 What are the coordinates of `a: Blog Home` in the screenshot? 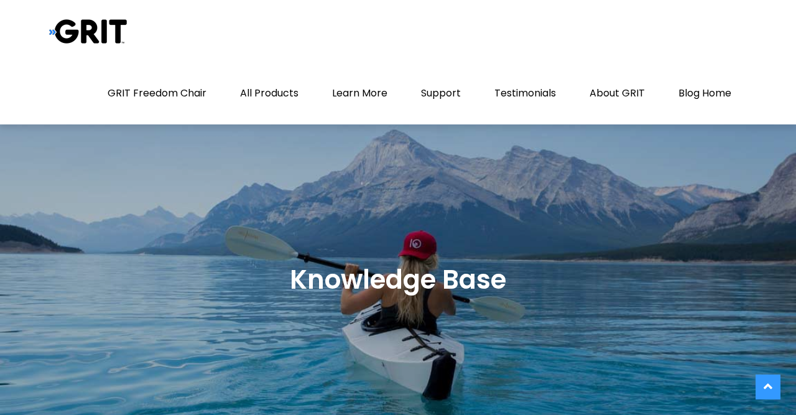 It's located at (705, 93).